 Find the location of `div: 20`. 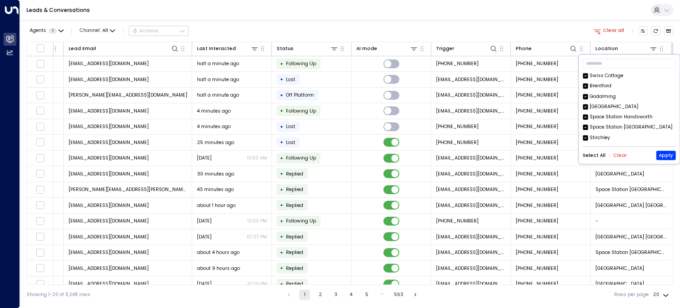

div: 20 is located at coordinates (662, 294).